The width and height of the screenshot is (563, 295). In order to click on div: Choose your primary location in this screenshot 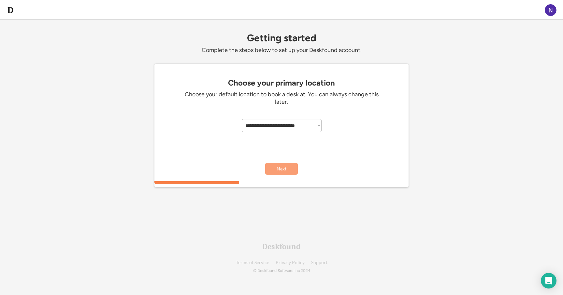, I will do `click(281, 83)`.